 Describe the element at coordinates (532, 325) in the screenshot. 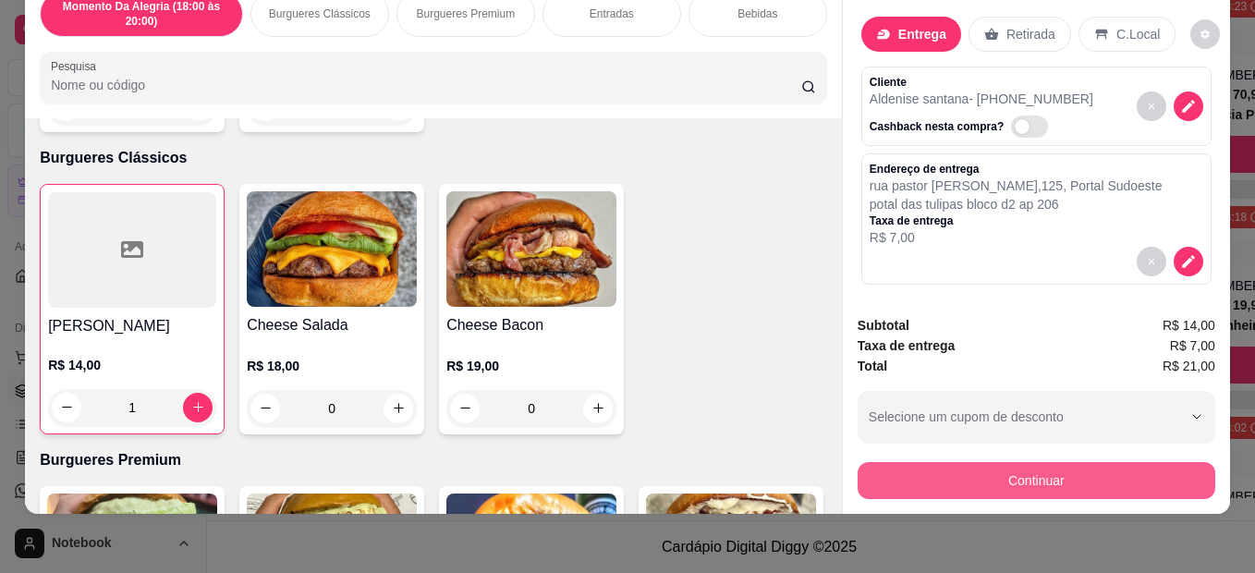

I see `h4: Cheese Bacon` at that location.